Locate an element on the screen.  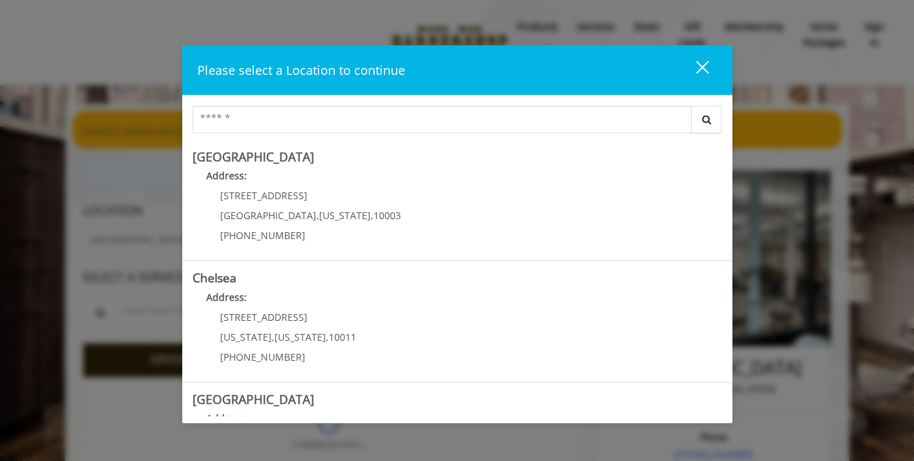
div: close dialog is located at coordinates (694, 70).